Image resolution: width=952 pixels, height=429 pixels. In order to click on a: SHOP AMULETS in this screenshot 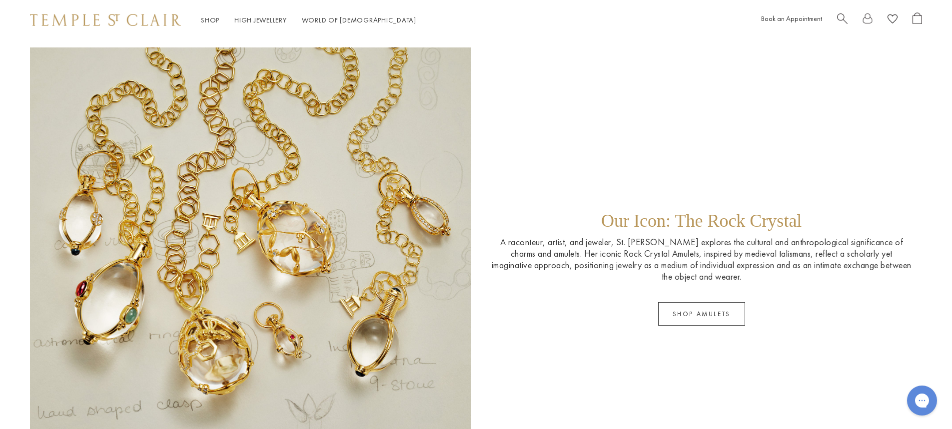, I will do `click(701, 314)`.